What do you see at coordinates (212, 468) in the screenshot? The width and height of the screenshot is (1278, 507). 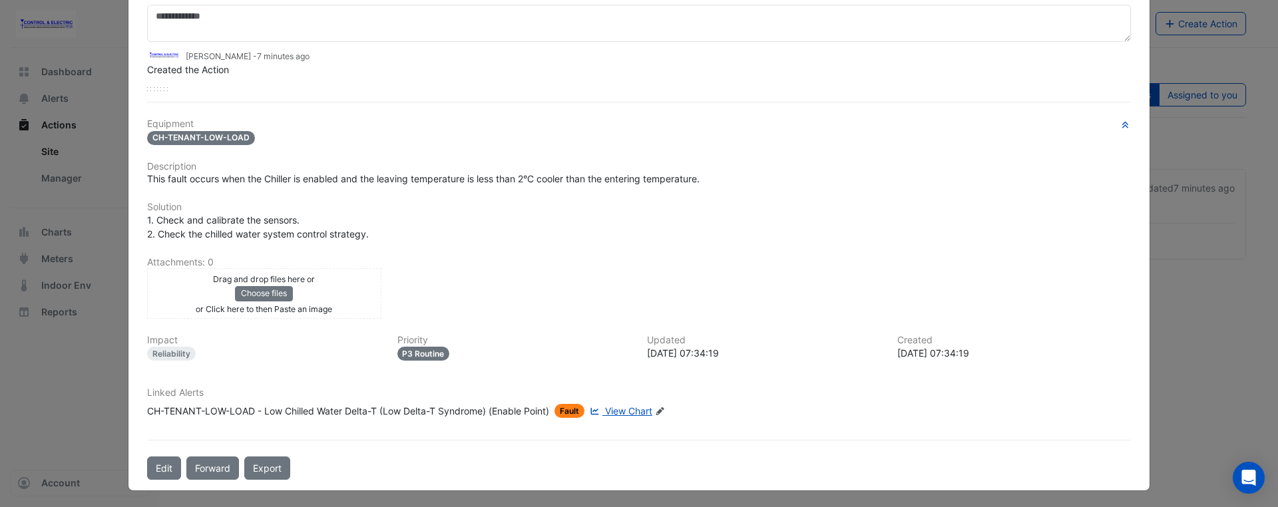 I see `button: Forward` at bounding box center [212, 468].